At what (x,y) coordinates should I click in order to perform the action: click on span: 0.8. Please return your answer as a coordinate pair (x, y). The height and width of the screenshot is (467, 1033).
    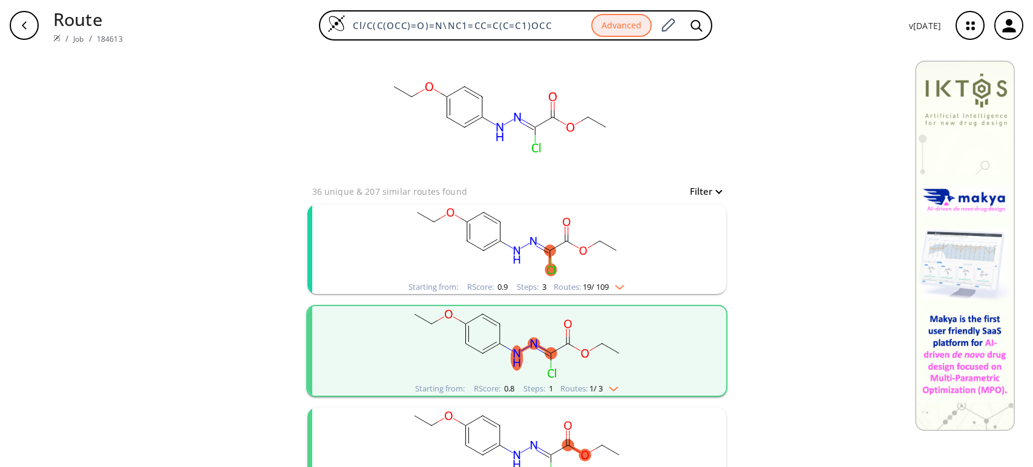
    Looking at the image, I should click on (508, 389).